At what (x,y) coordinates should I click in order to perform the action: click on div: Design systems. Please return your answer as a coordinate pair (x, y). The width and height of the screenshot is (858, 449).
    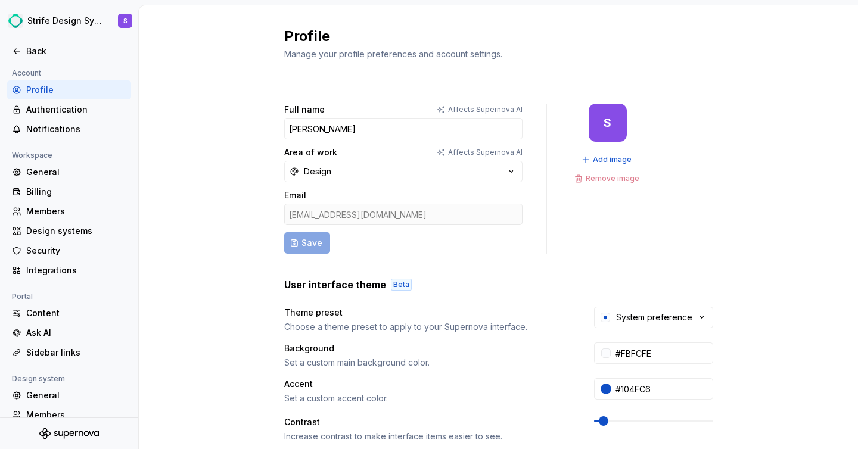
    Looking at the image, I should click on (76, 231).